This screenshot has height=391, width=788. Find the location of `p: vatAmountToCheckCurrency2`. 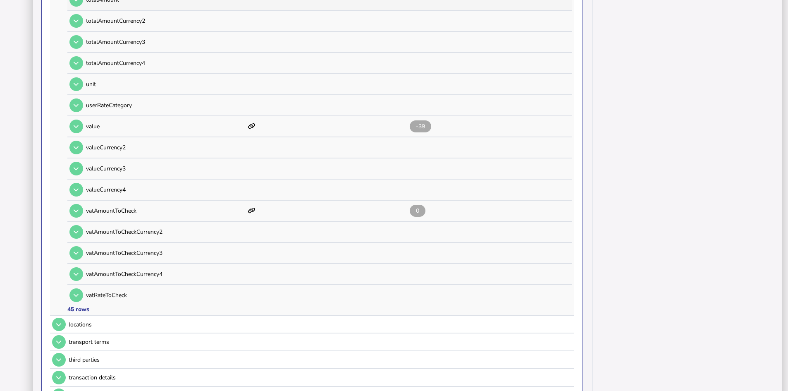

p: vatAmountToCheckCurrency2 is located at coordinates (165, 232).